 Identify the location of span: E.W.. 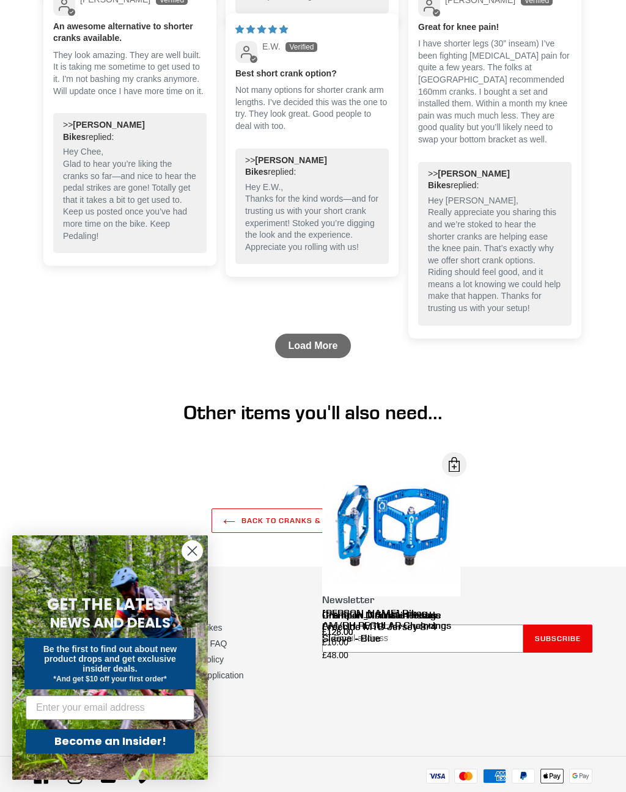
(271, 46).